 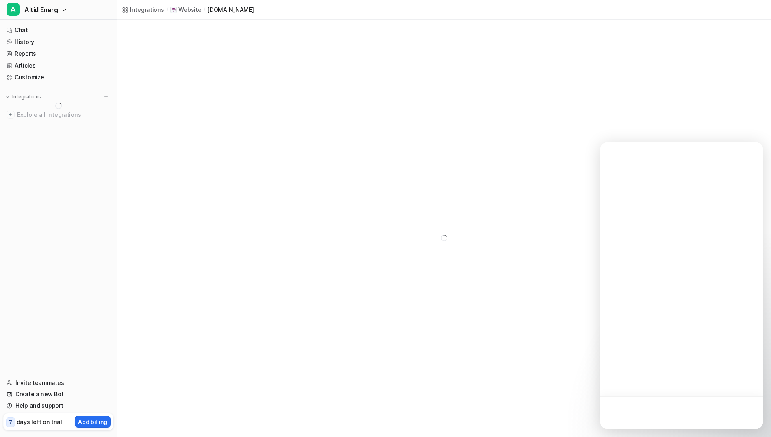 I want to click on a: Website iconWebsite, so click(x=186, y=10).